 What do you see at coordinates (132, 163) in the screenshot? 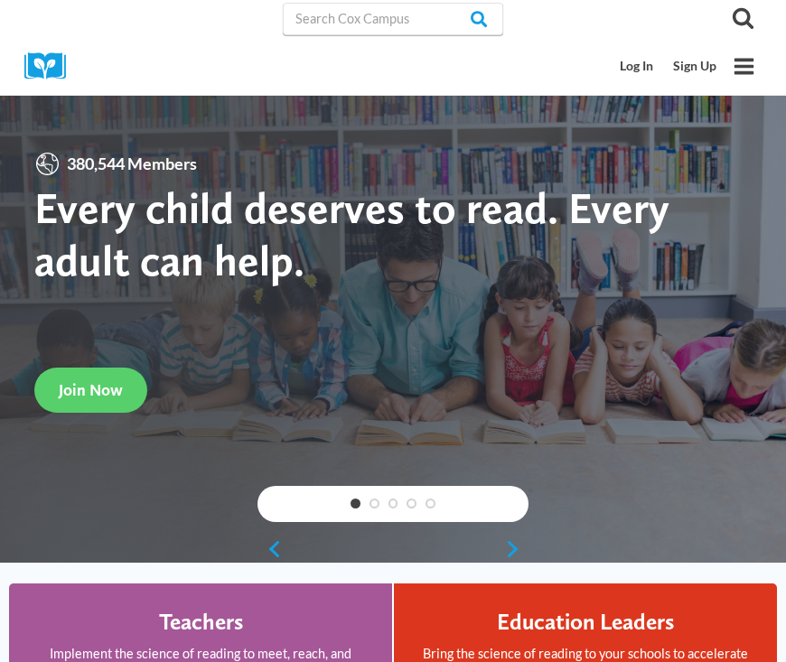
I see `span: 380,544 Members` at bounding box center [132, 163].